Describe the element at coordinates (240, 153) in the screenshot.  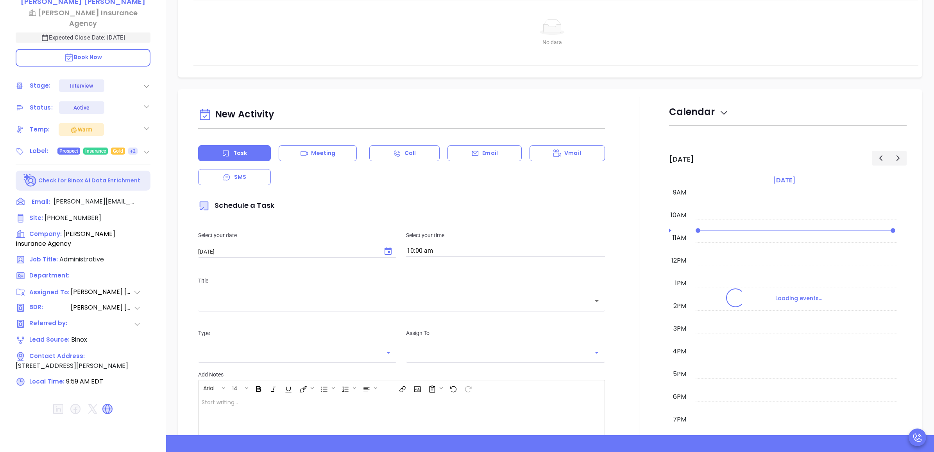
I see `p: Task` at that location.